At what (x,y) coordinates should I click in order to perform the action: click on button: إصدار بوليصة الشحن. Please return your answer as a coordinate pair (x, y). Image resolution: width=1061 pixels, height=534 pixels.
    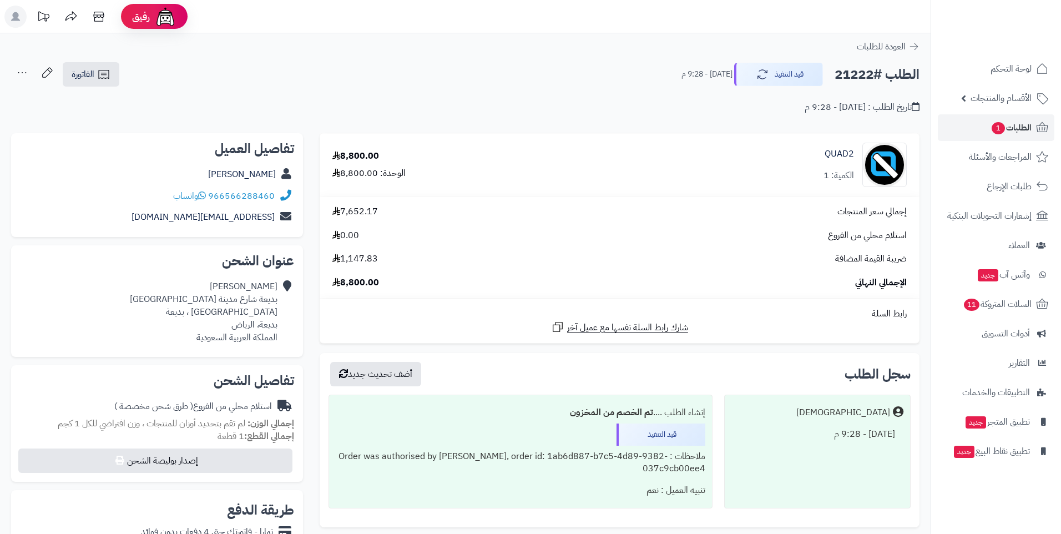
    Looking at the image, I should click on (155, 461).